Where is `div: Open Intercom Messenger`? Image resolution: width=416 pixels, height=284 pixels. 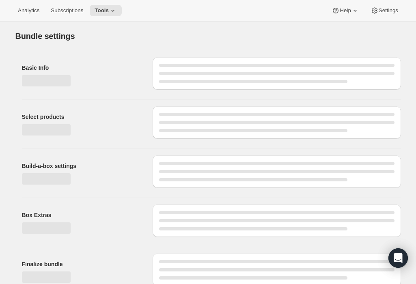 div: Open Intercom Messenger is located at coordinates (398, 258).